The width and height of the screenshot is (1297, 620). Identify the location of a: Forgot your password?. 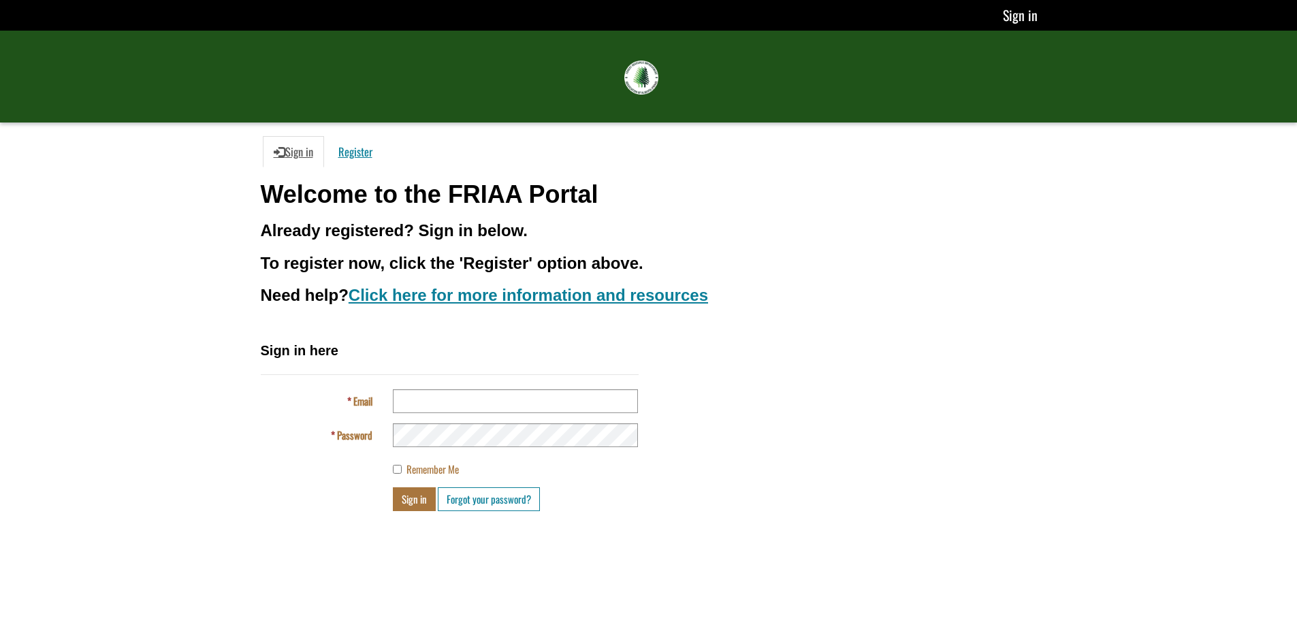
(489, 499).